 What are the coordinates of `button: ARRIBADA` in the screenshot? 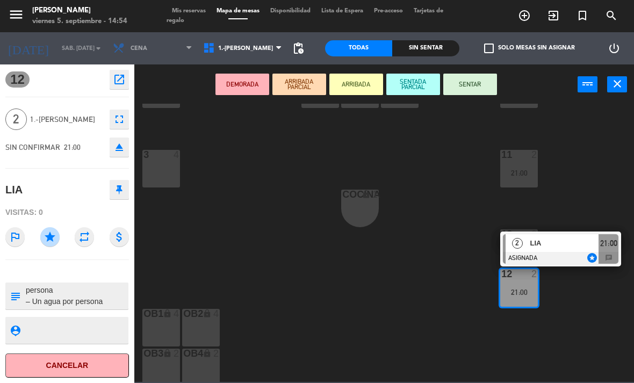 It's located at (356, 84).